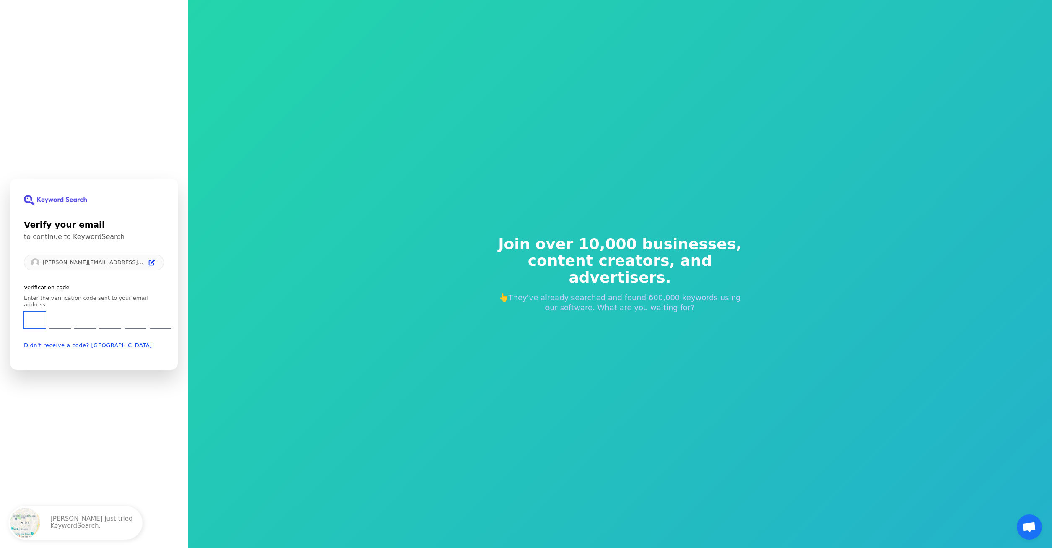 This screenshot has height=548, width=1052. I want to click on a: Open chat, so click(1029, 527).